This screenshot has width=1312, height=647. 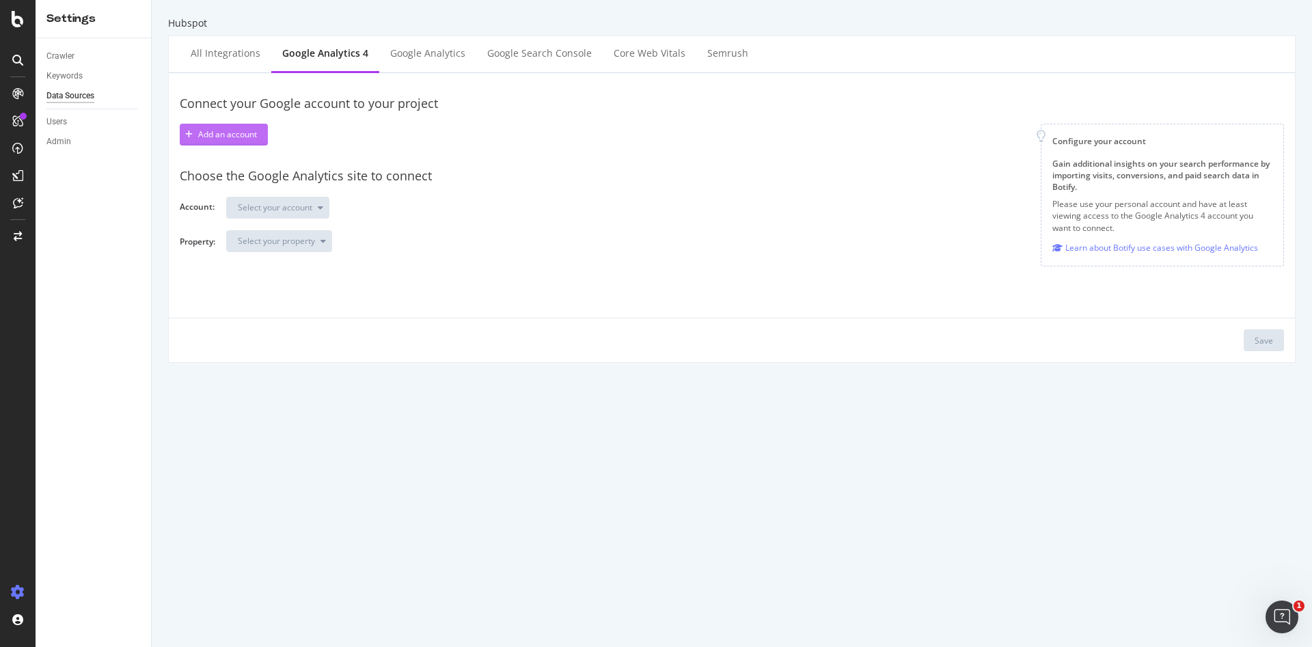 What do you see at coordinates (1263, 340) in the screenshot?
I see `div: Save` at bounding box center [1263, 340].